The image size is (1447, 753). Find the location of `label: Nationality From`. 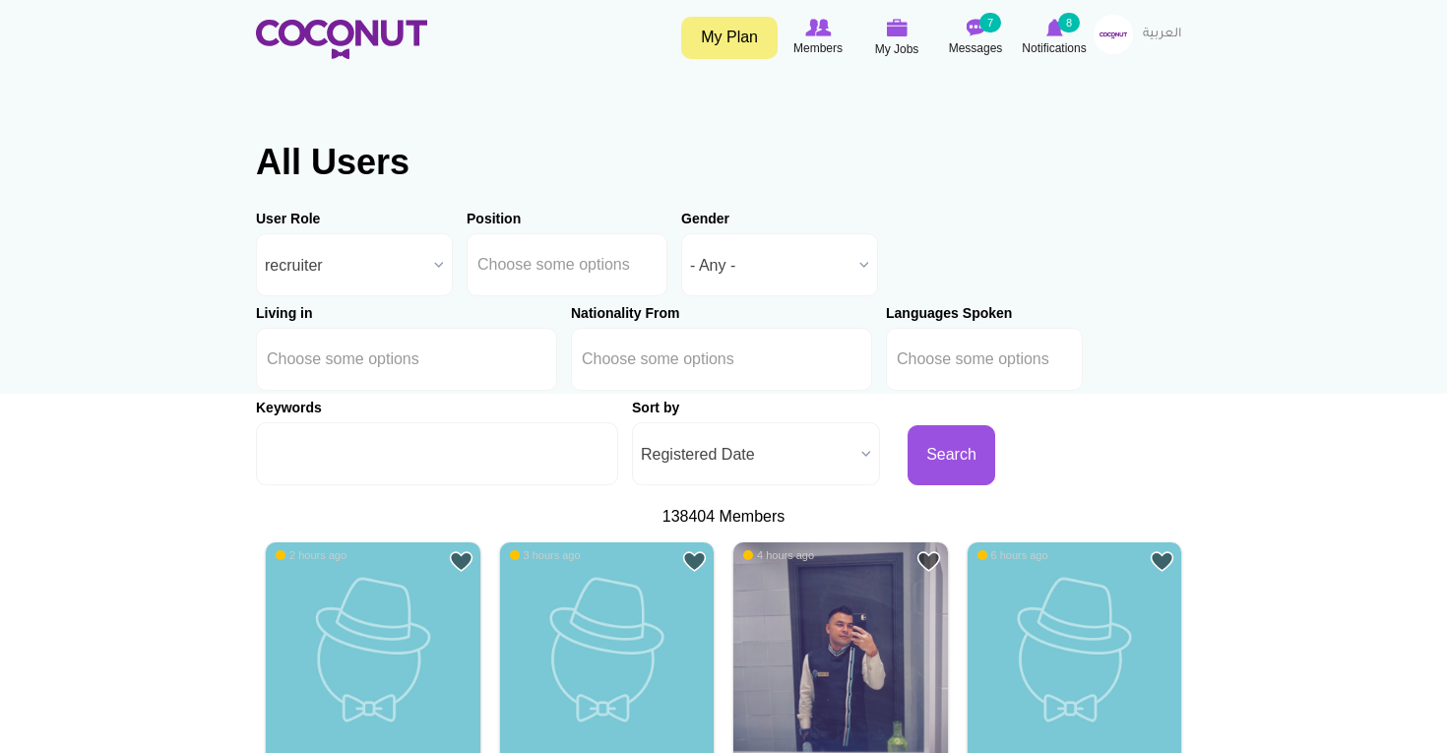

label: Nationality From is located at coordinates (625, 313).